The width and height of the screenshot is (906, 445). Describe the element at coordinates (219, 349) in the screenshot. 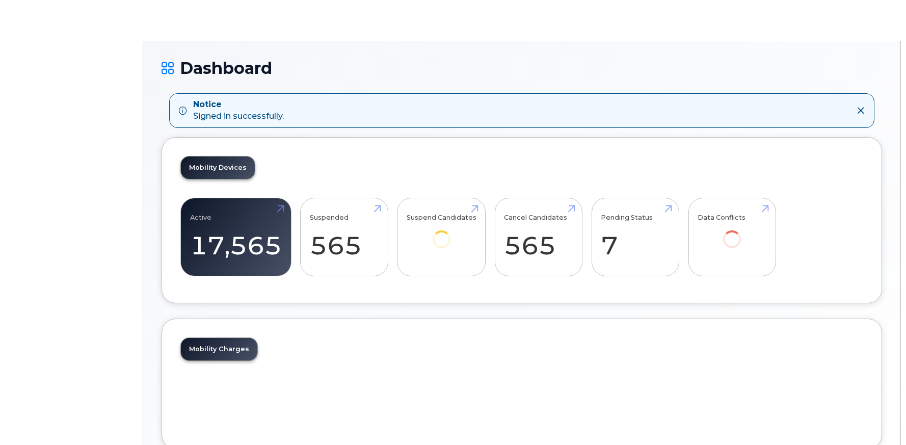

I see `a: Mobility Charges` at that location.